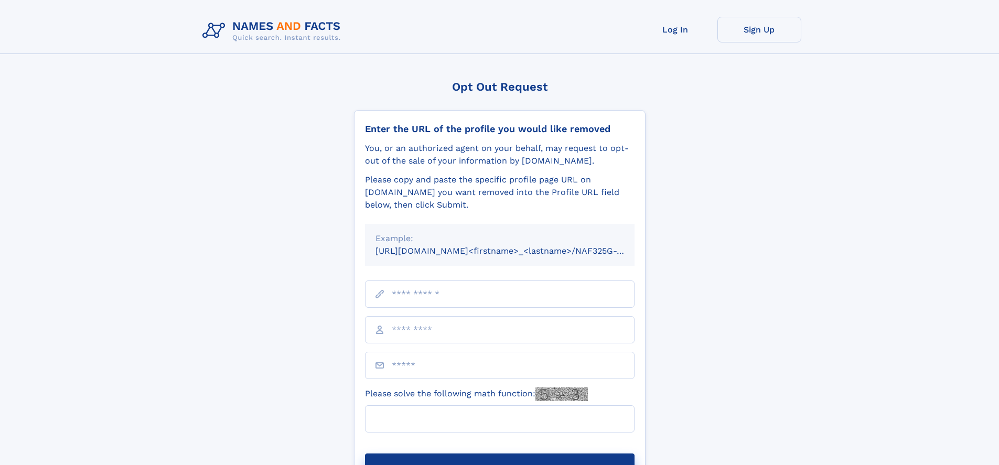  What do you see at coordinates (500, 129) in the screenshot?
I see `div: Enter the URL of the profile you would like removed` at bounding box center [500, 129].